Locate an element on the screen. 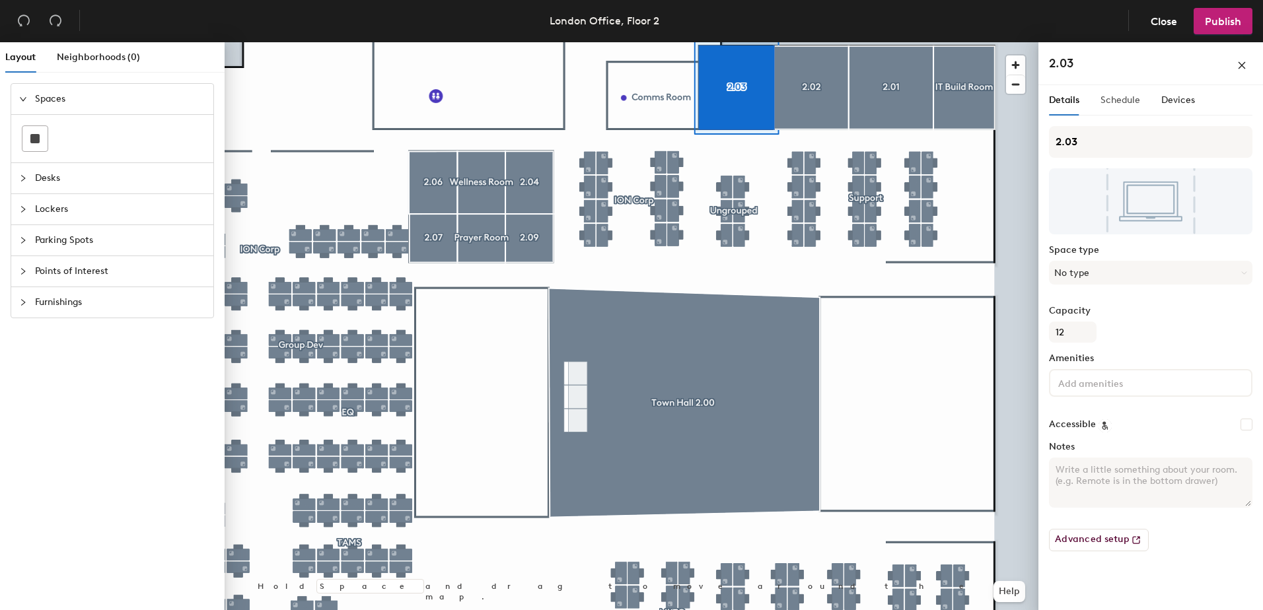 This screenshot has height=610, width=1263. span: Details is located at coordinates (1064, 100).